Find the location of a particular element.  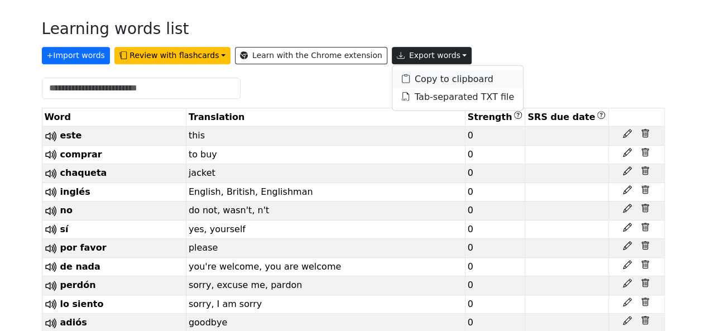

td: you're welcome, you are welcome is located at coordinates (325, 267).